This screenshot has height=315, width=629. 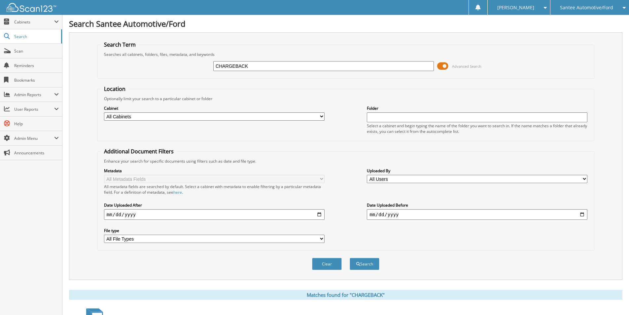 I want to click on span: Reminders, so click(x=36, y=65).